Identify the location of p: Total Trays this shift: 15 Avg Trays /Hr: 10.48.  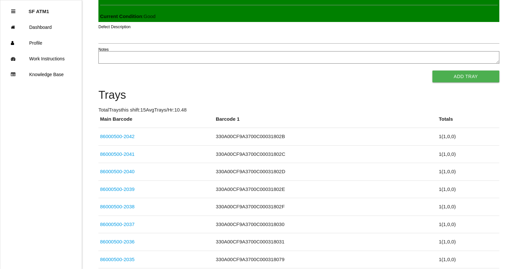
(299, 110).